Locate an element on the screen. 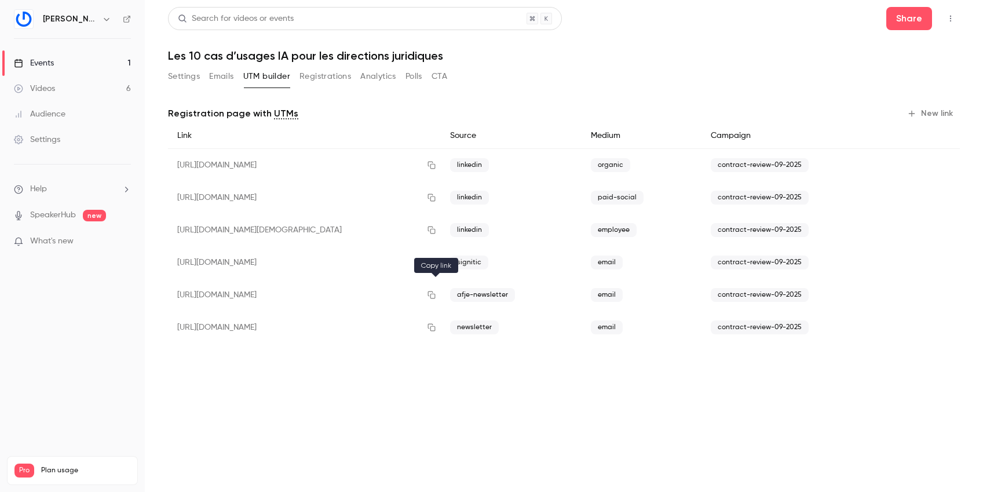 Image resolution: width=983 pixels, height=492 pixels. div: Link is located at coordinates (304, 135).